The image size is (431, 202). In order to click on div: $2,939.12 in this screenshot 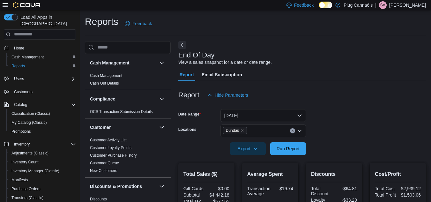, I will do `click(410, 189)`.